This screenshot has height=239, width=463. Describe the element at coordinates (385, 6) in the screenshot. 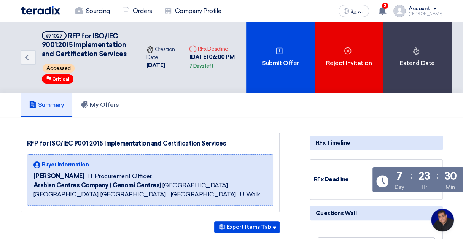

I see `span: 2` at that location.